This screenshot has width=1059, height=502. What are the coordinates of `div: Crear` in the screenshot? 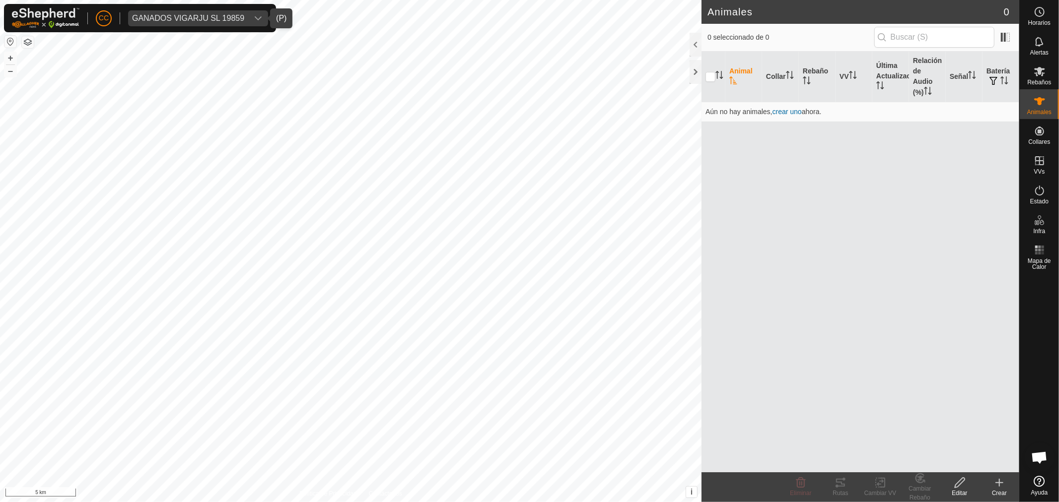 It's located at (999, 493).